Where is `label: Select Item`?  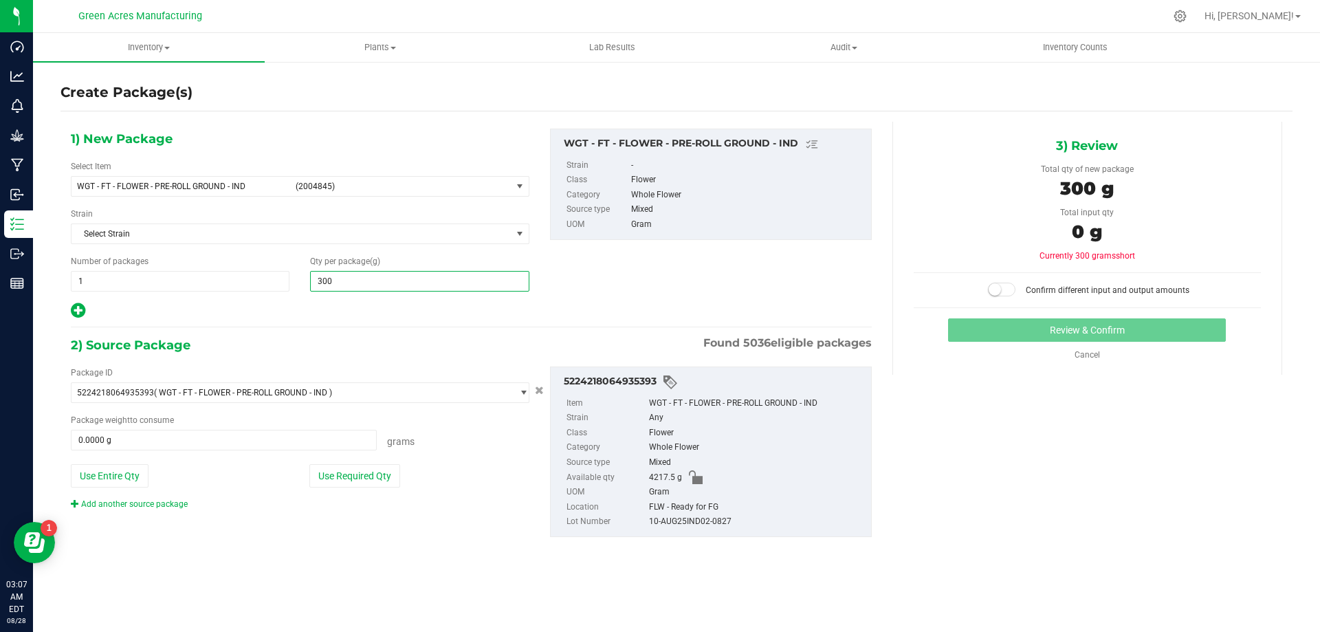 label: Select Item is located at coordinates (91, 166).